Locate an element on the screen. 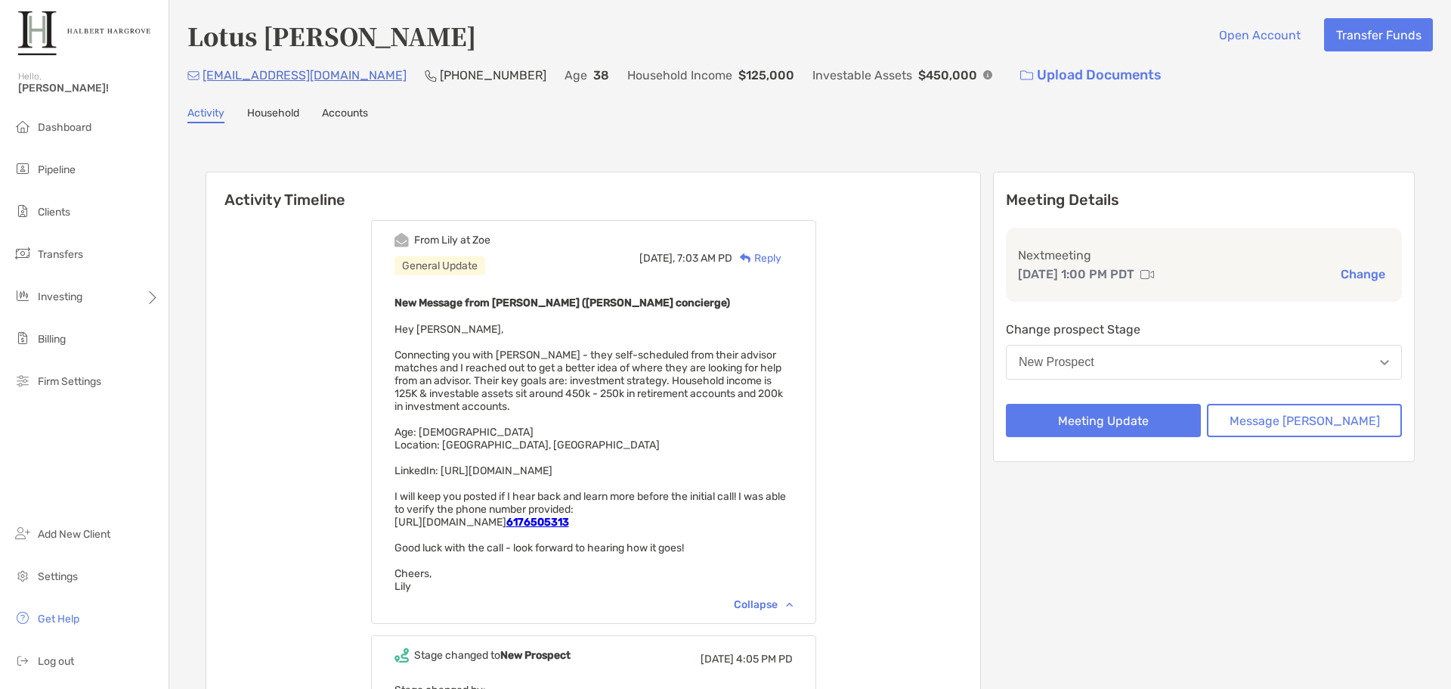  img: get-help icon is located at coordinates (23, 618).